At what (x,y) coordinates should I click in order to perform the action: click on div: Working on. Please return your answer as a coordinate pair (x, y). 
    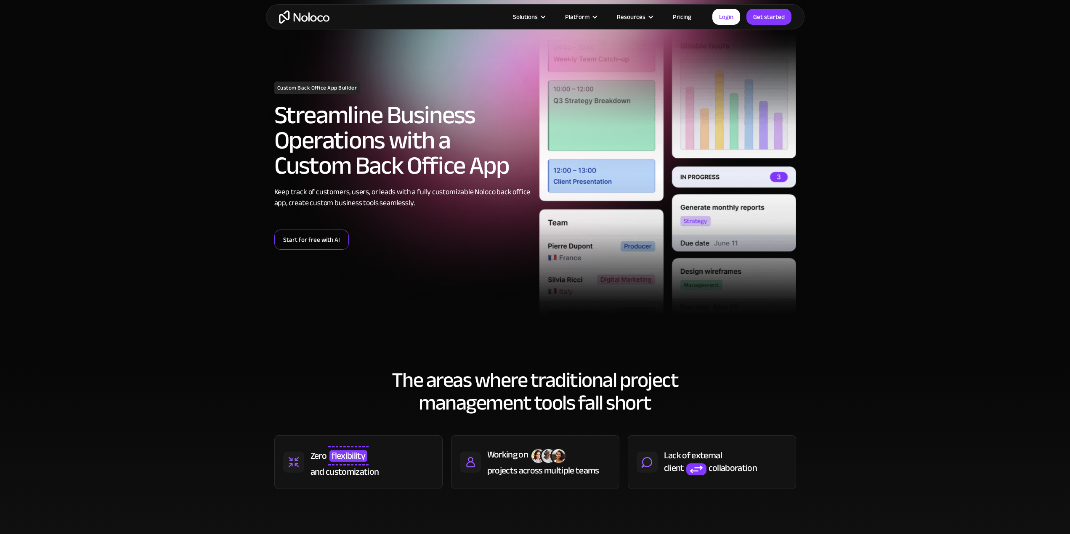
    Looking at the image, I should click on (507, 455).